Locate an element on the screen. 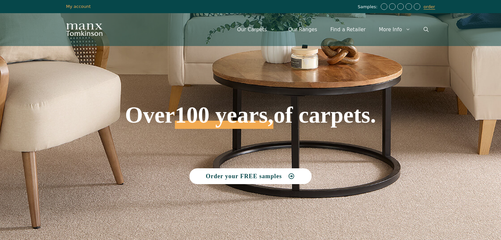 Image resolution: width=501 pixels, height=240 pixels. span: Samples: is located at coordinates (368, 7).